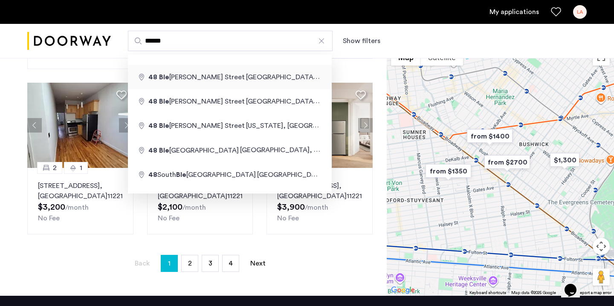 This screenshot has height=306, width=614. Describe the element at coordinates (556, 12) in the screenshot. I see `a: Favorites` at that location.